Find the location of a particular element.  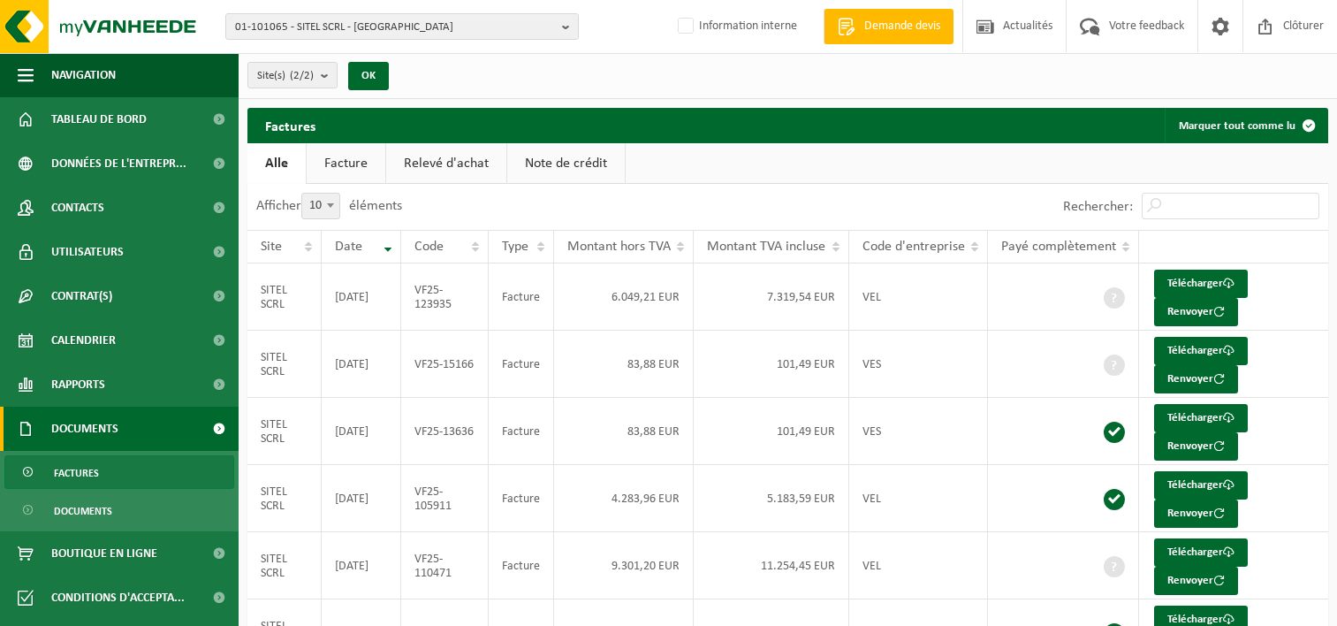

a: Documents is located at coordinates (119, 510).